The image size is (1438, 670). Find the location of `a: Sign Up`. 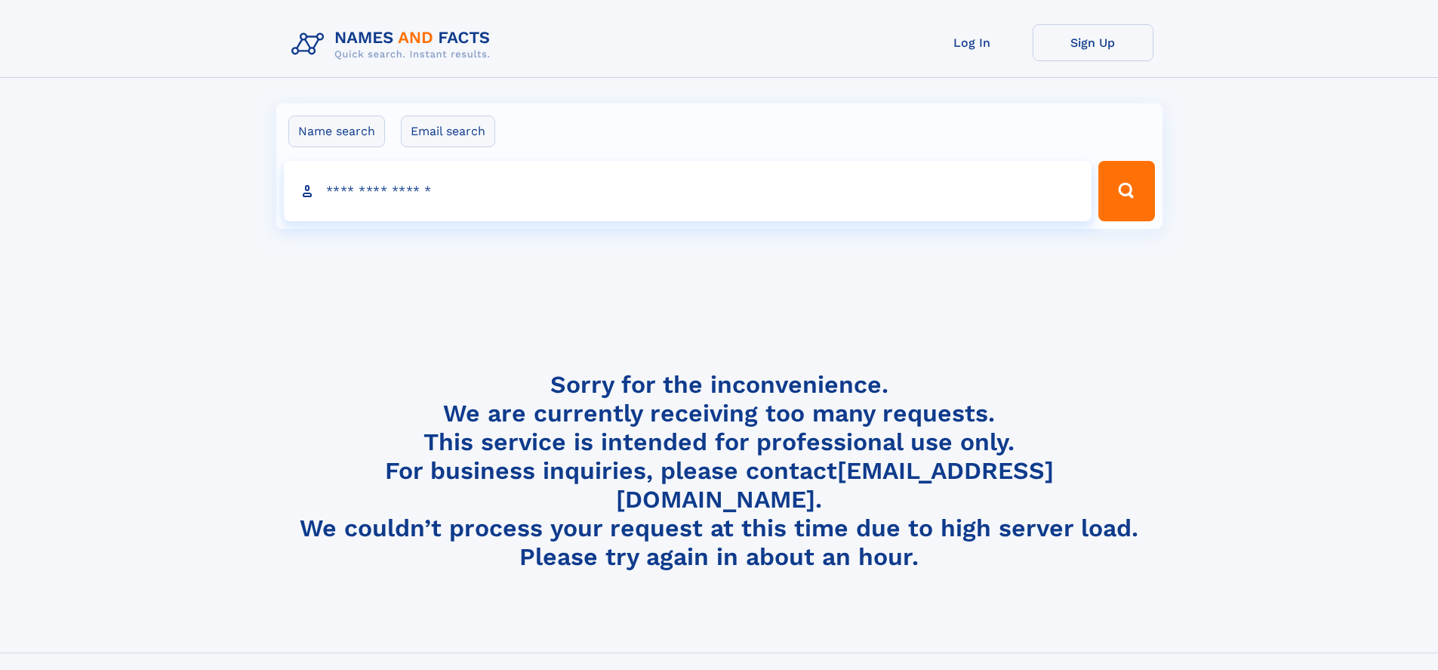

a: Sign Up is located at coordinates (1093, 42).